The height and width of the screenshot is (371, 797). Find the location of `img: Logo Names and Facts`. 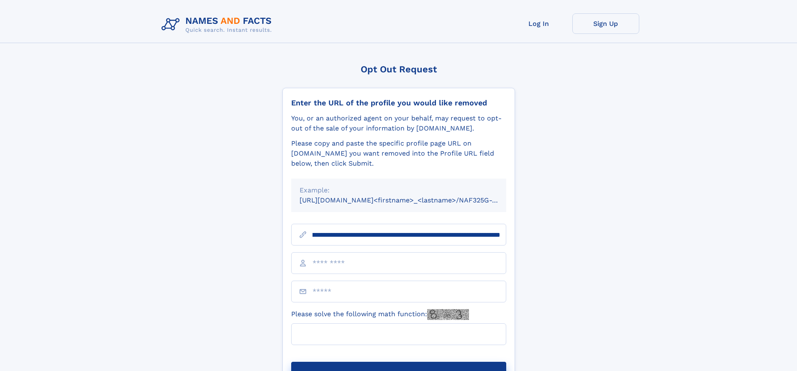

img: Logo Names and Facts is located at coordinates (218, 25).